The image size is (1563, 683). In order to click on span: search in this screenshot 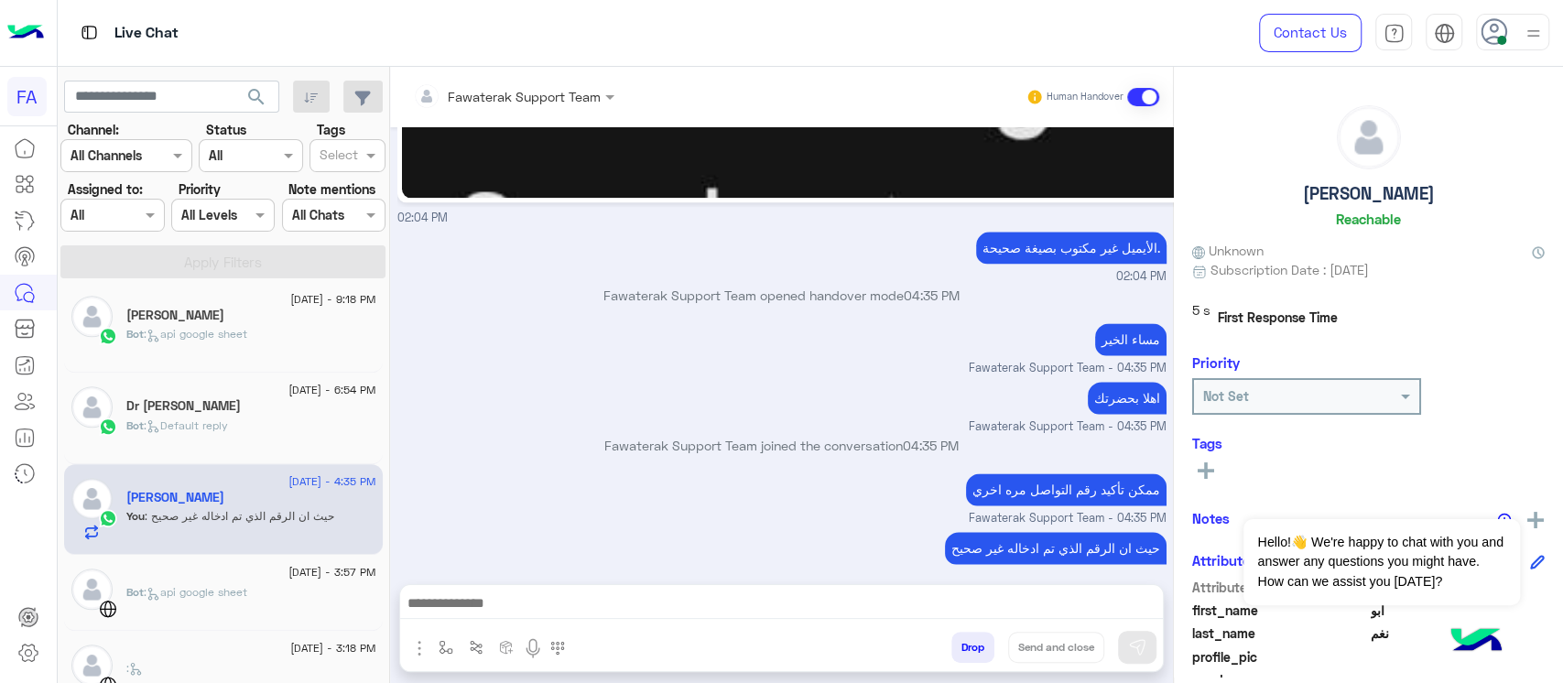, I will do `click(256, 97)`.